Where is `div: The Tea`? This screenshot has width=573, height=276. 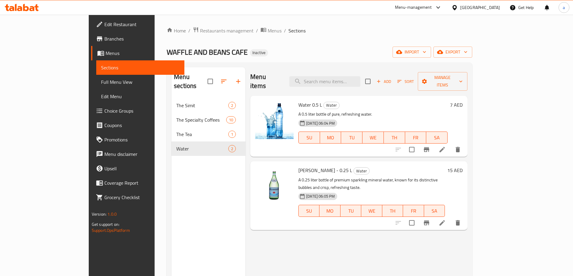
div: The Tea is located at coordinates (202, 134).